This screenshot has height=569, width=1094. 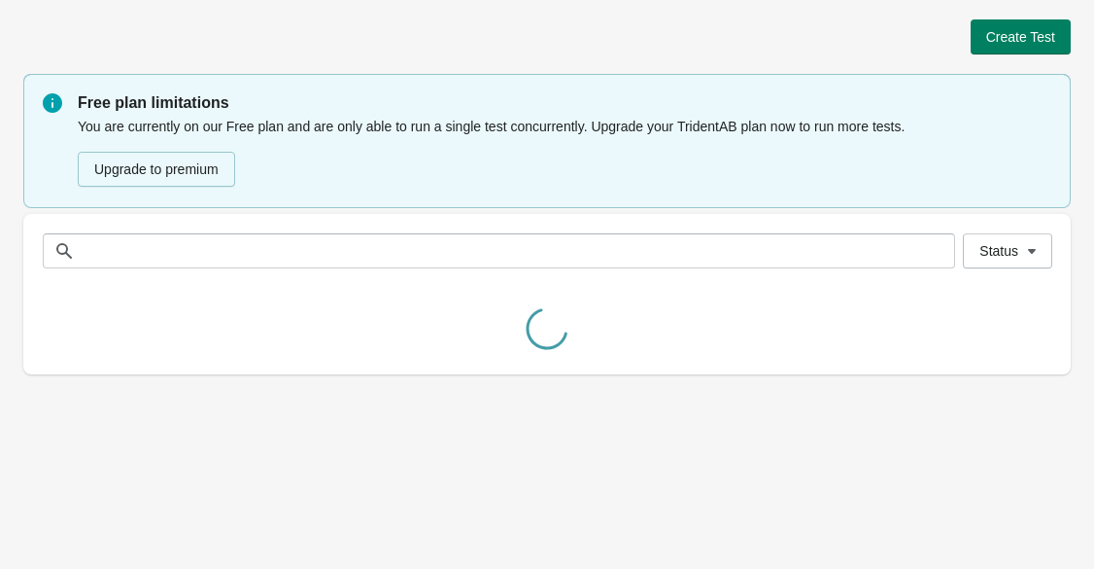 I want to click on span: Status, so click(x=999, y=251).